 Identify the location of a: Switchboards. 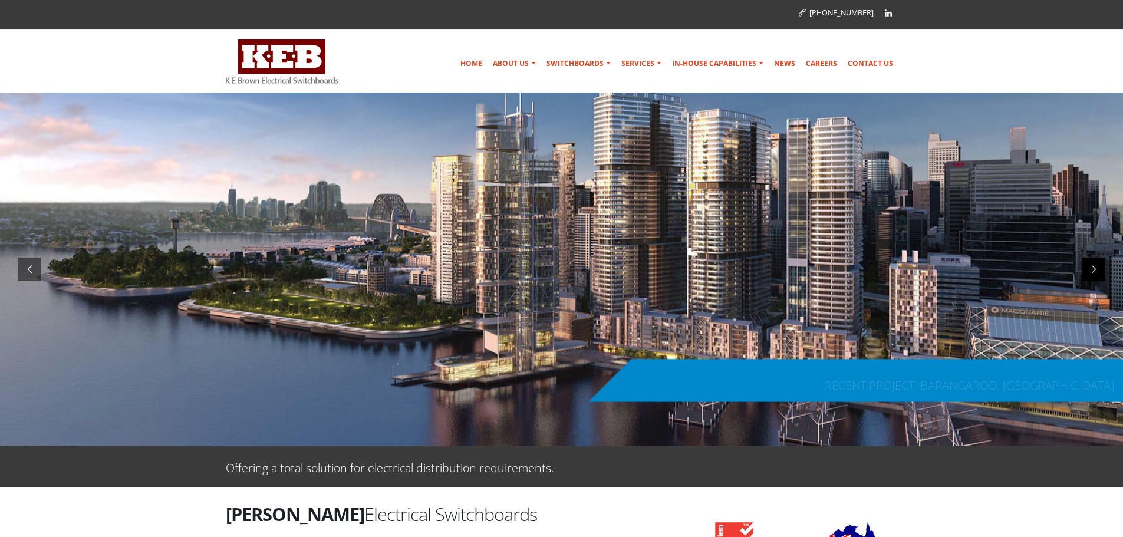
(579, 64).